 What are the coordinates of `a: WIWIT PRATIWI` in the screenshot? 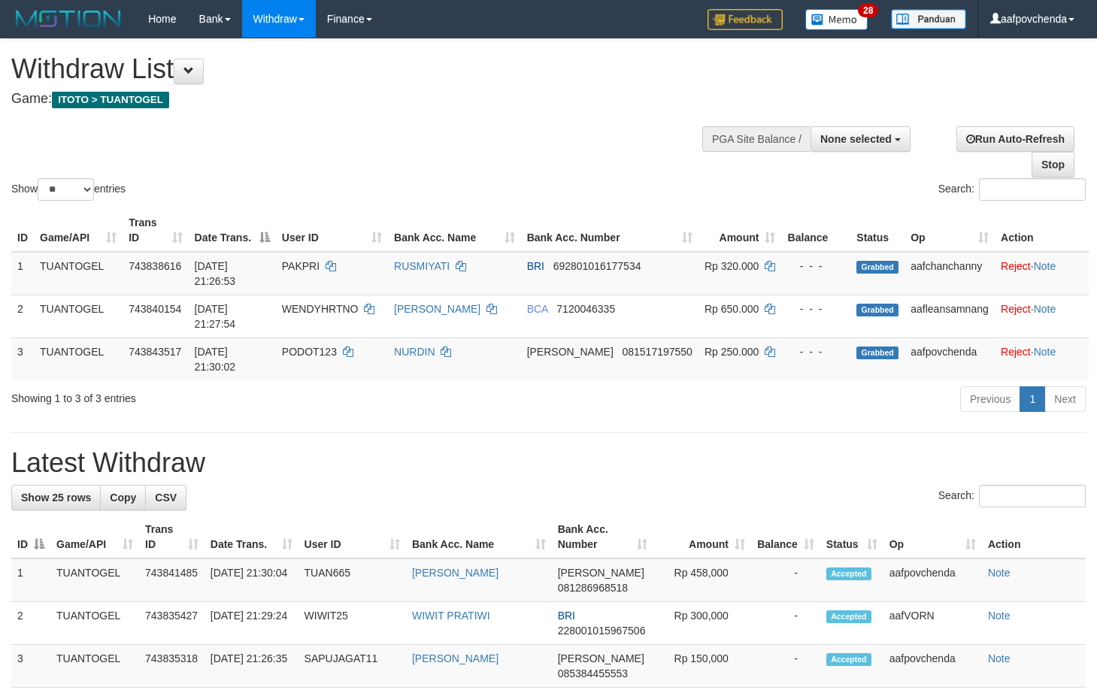 It's located at (451, 616).